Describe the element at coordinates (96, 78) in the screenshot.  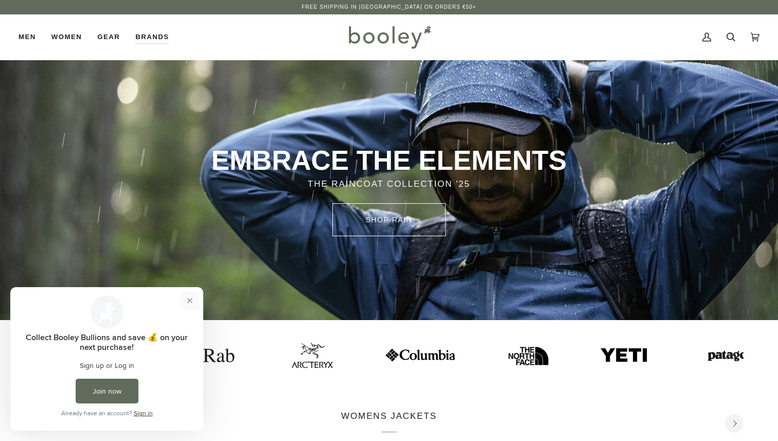
I see `div: Sign up or Log in` at that location.